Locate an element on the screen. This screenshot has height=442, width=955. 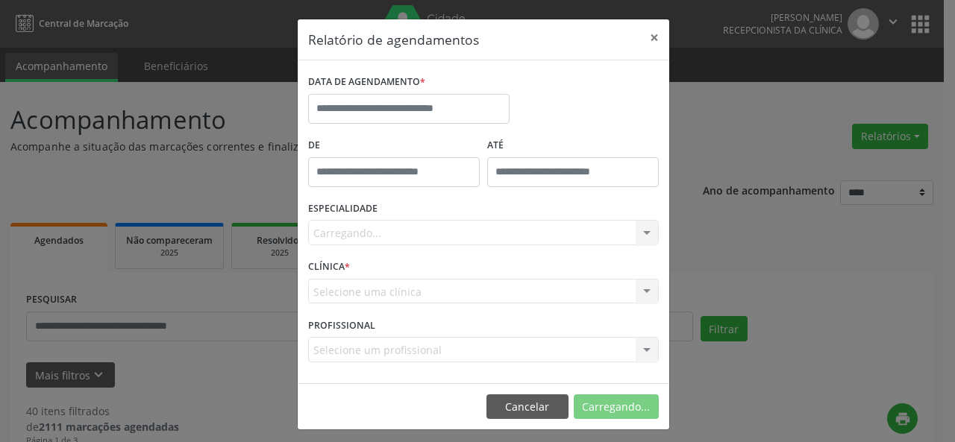
label: ESPECIALIDADE is located at coordinates (342, 209).